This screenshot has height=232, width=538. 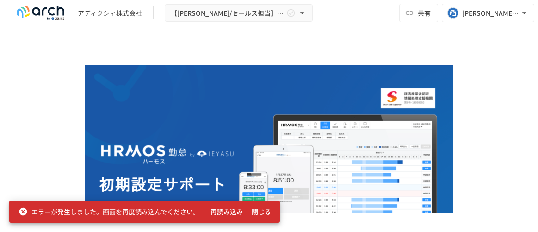 I want to click on button: 閉じる, so click(x=261, y=211).